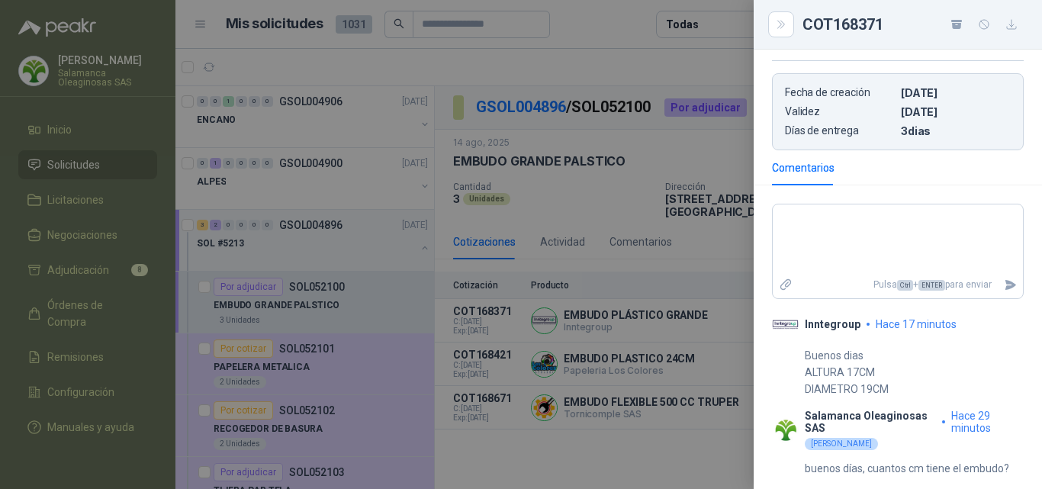 The width and height of the screenshot is (1042, 489). What do you see at coordinates (931, 285) in the screenshot?
I see `span: ENTER` at bounding box center [931, 285].